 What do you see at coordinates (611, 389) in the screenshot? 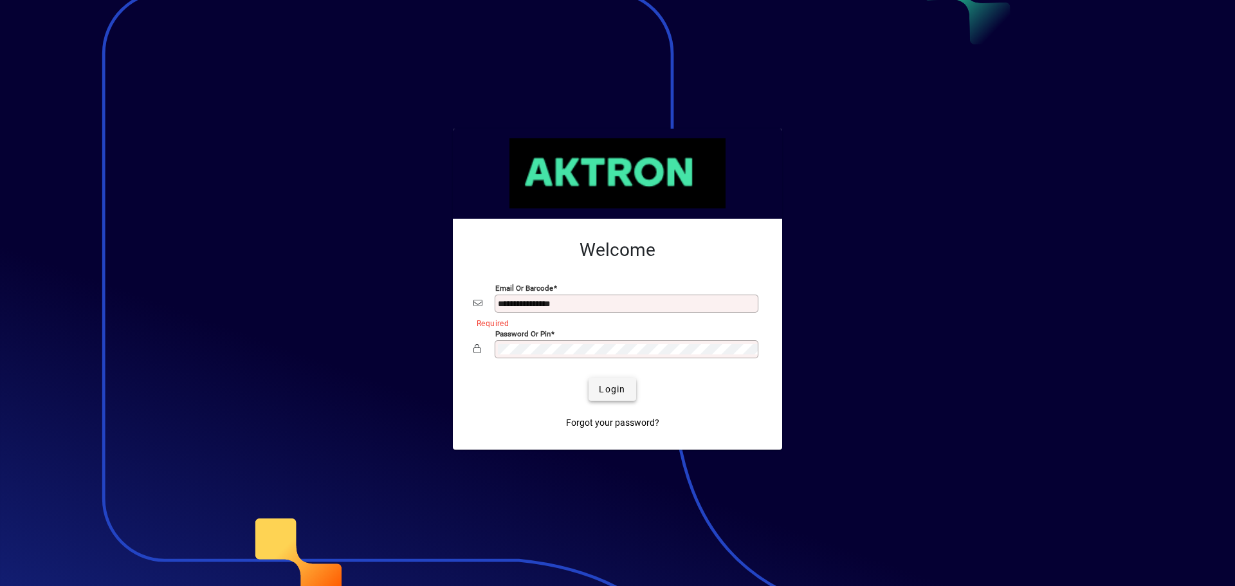
I see `span: Login` at bounding box center [611, 389].